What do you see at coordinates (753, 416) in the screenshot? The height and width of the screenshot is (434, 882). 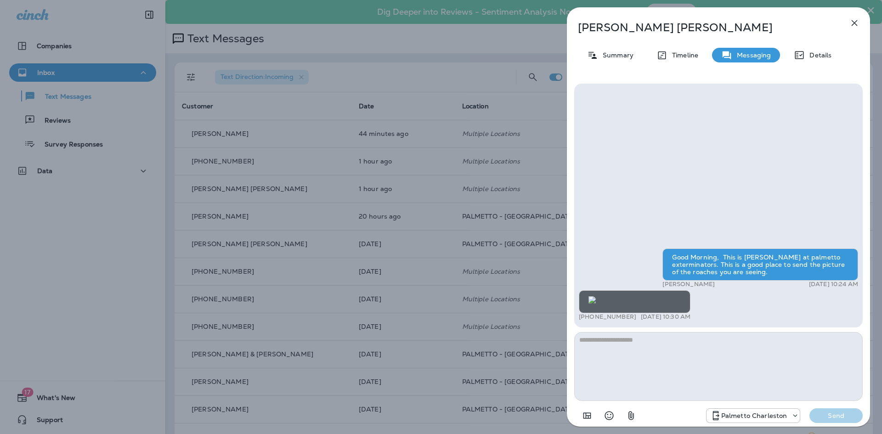 I see `div: +1 (843) 277-8322` at bounding box center [753, 416].